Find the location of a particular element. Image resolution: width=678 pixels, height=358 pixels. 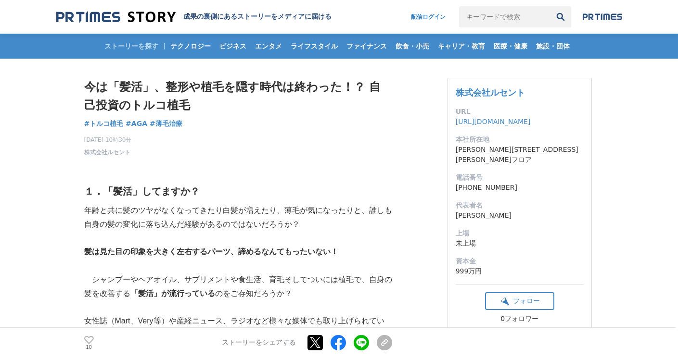

strong: 髪は見た目の印象を大きく左右するパーツ、諦めるなんてもったいない！ is located at coordinates (211, 252).